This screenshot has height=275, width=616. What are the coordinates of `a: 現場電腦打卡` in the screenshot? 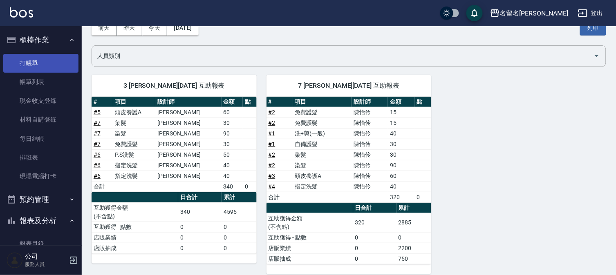 It's located at (41, 176).